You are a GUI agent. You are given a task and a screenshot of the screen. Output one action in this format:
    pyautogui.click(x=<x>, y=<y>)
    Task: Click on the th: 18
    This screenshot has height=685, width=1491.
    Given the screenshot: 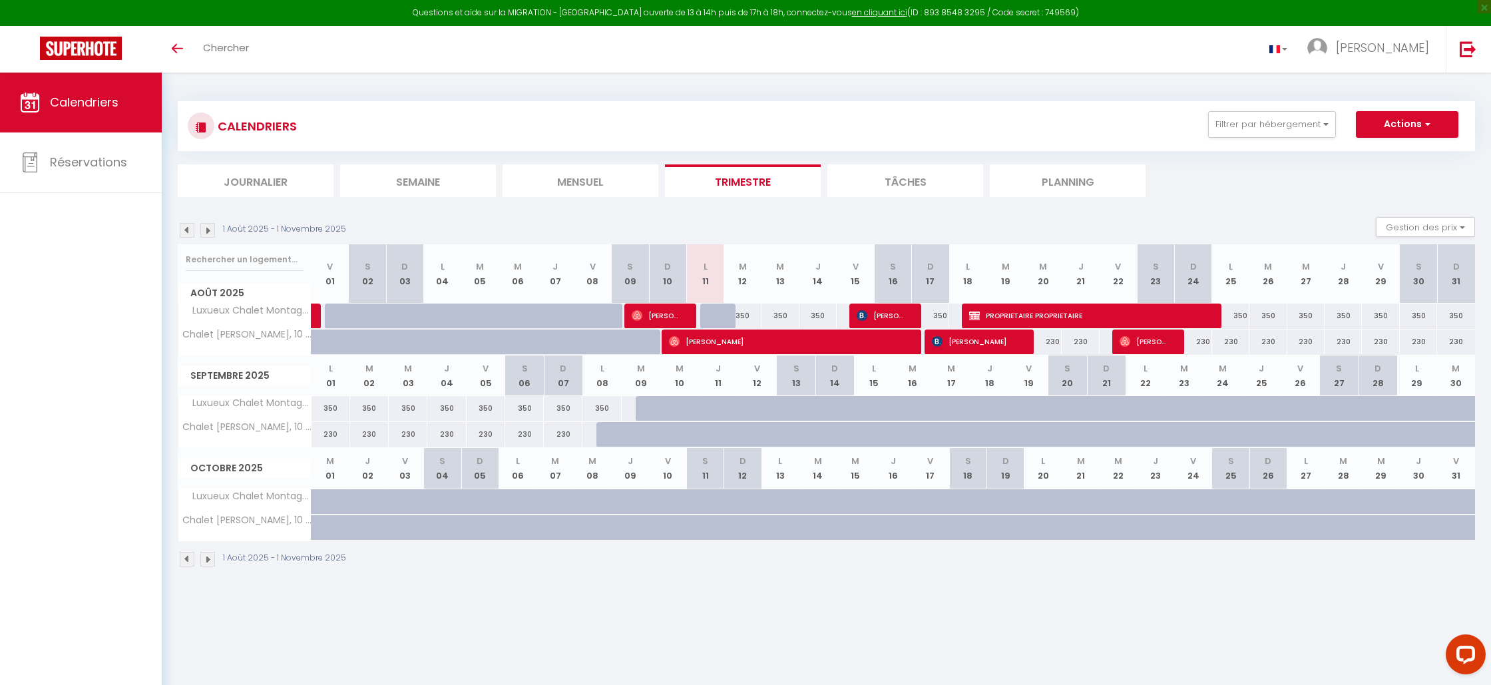 What is the action you would take?
    pyautogui.click(x=968, y=274)
    